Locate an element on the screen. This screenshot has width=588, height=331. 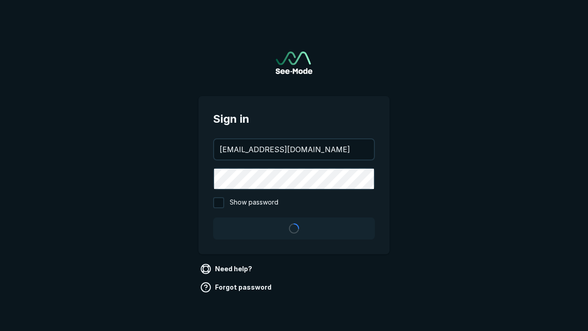
input: your@email.com is located at coordinates (294, 149).